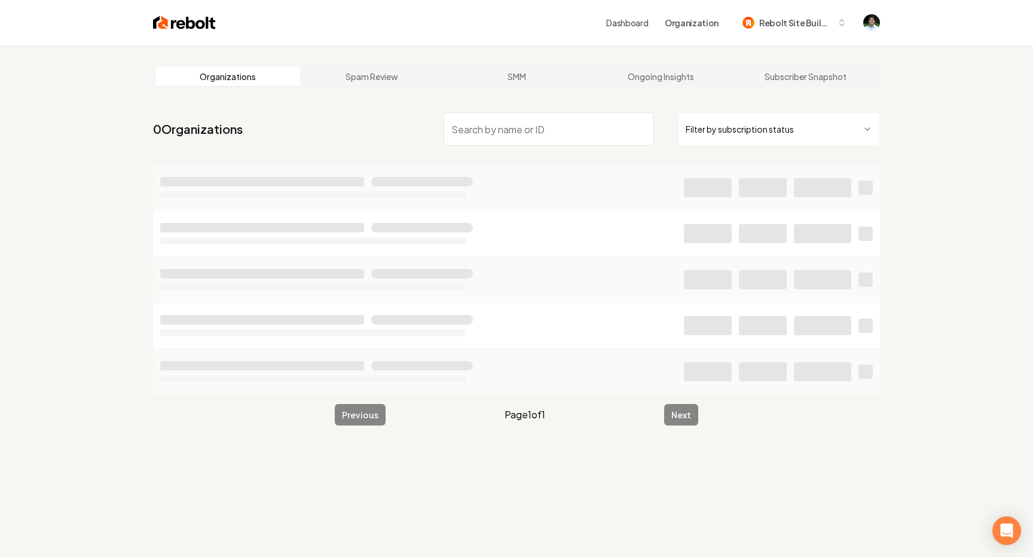 This screenshot has width=1033, height=557. What do you see at coordinates (748, 23) in the screenshot?
I see `img: Rebolt Site Builder` at bounding box center [748, 23].